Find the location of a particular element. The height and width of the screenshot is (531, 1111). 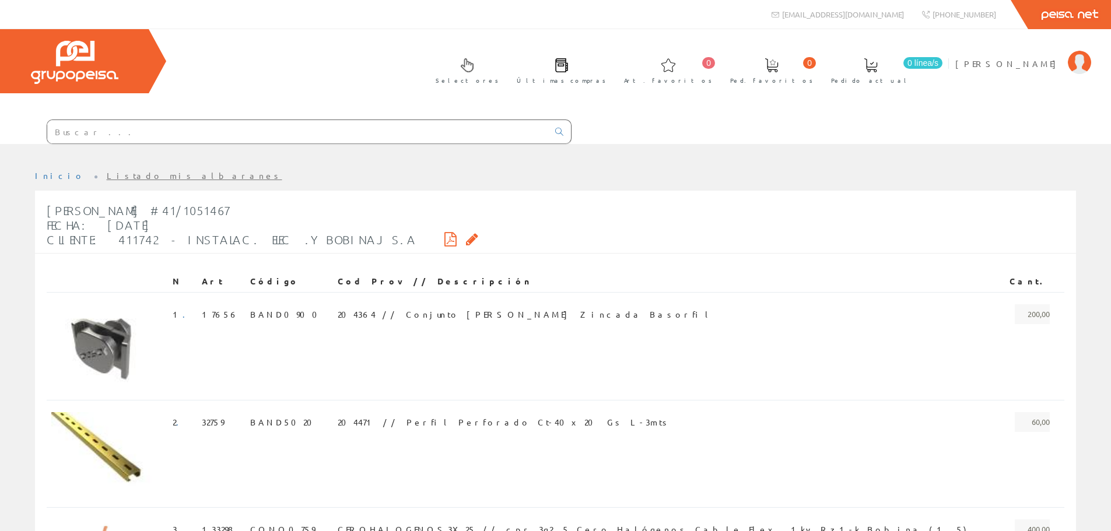

img: Grupo Peisa is located at coordinates (75, 62).